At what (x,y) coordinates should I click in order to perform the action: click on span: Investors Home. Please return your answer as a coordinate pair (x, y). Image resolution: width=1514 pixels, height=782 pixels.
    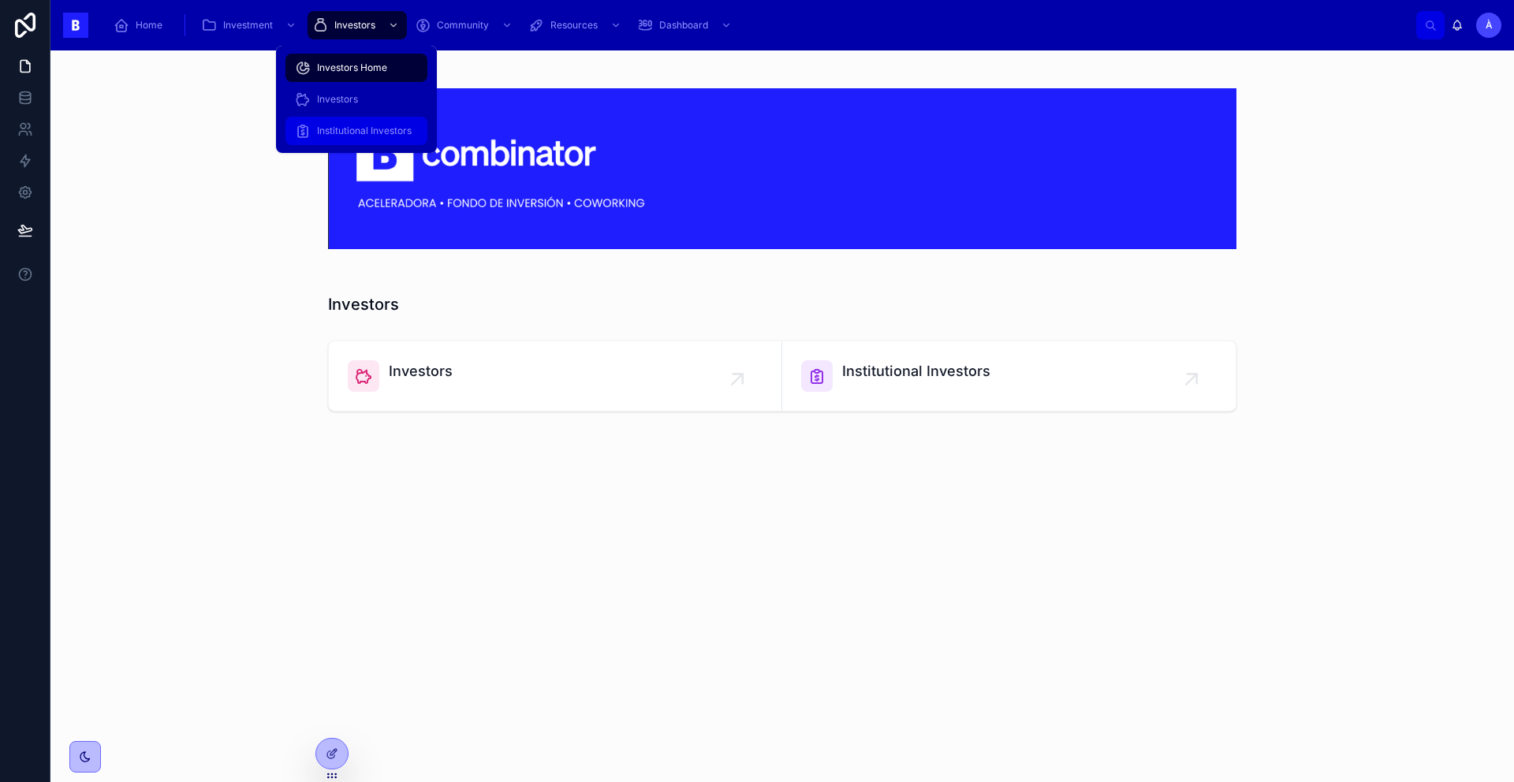
    Looking at the image, I should click on (352, 68).